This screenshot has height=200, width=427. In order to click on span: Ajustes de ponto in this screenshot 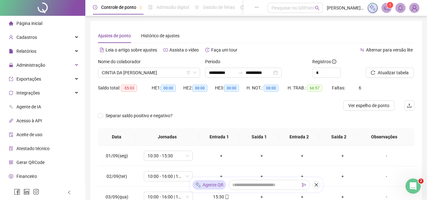, I will do `click(114, 36)`.